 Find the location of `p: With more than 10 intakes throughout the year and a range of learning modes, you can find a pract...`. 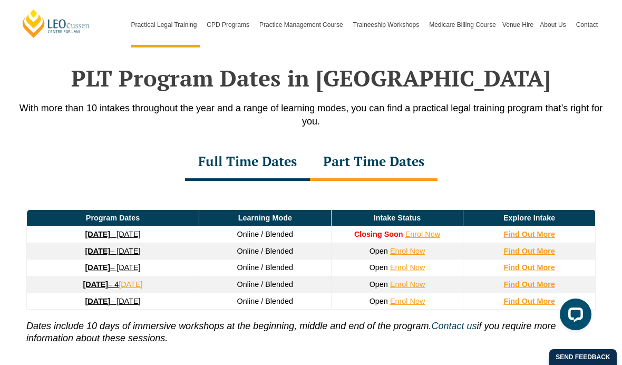

p: With more than 10 intakes throughout the year and a range of learning modes, you can find a pract... is located at coordinates (311, 115).